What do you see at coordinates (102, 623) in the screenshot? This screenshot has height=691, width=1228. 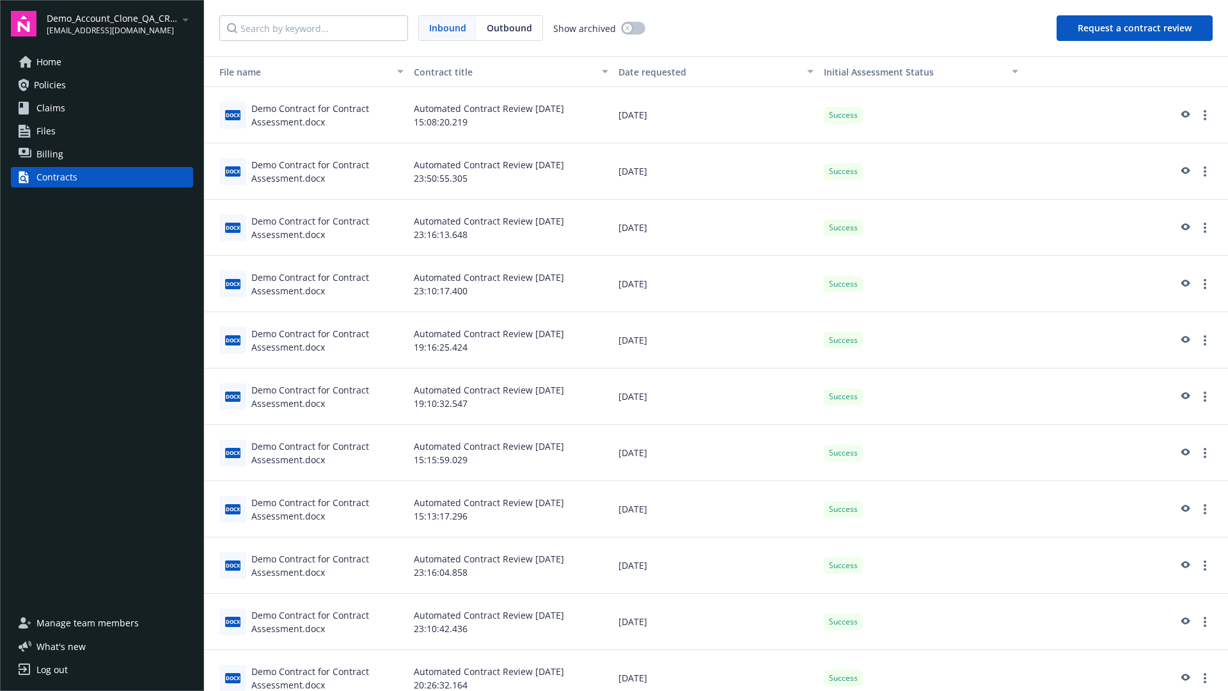 I see `a: Manage team members` at bounding box center [102, 623].